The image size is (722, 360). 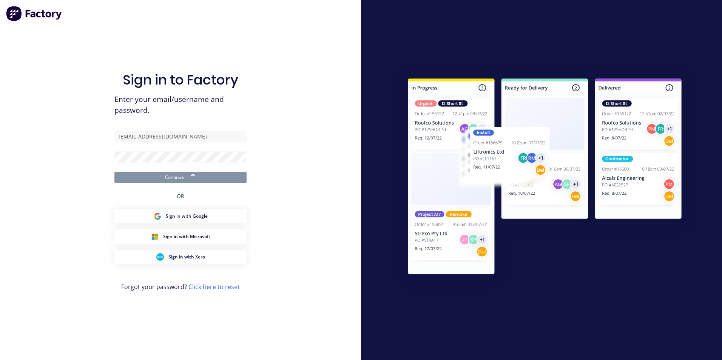 What do you see at coordinates (160, 257) in the screenshot?
I see `img: Xero Sign in` at bounding box center [160, 257].